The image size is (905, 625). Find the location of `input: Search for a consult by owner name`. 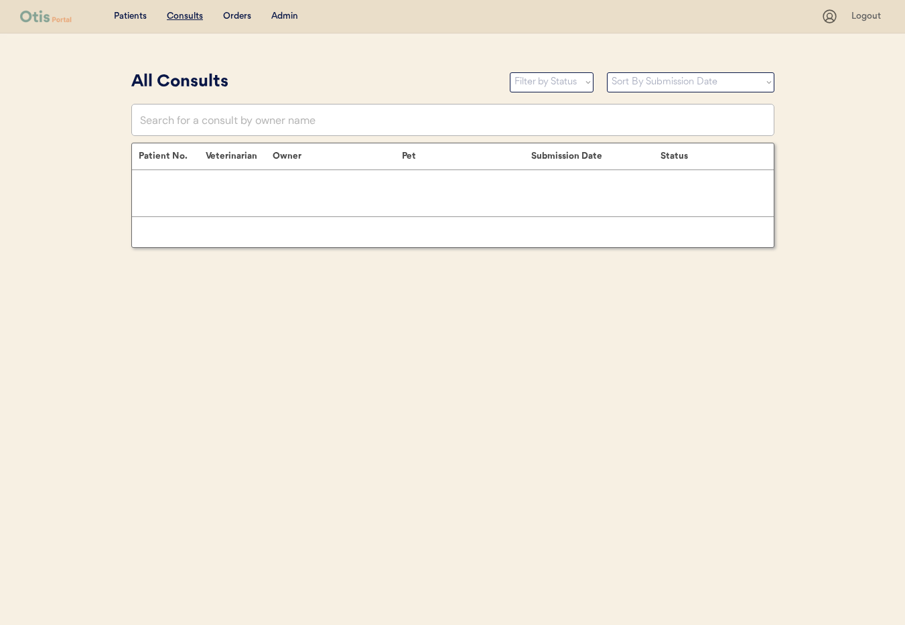

input: Search for a consult by owner name is located at coordinates (453, 120).